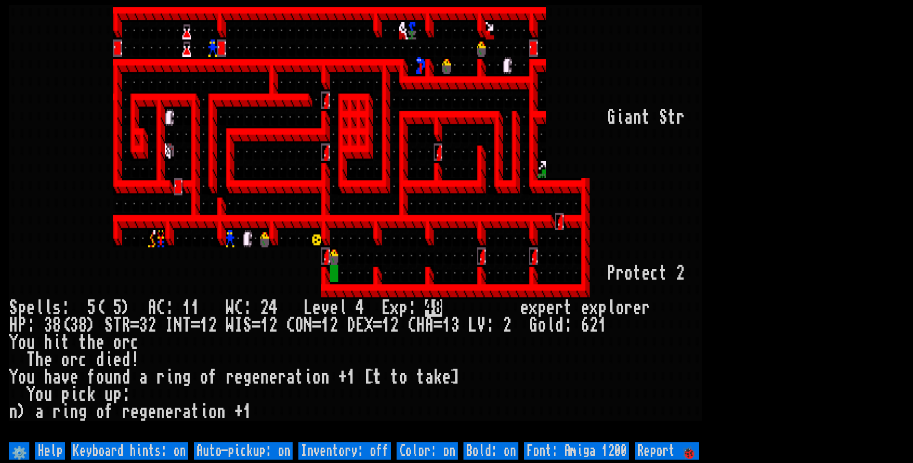  What do you see at coordinates (533, 325) in the screenshot?
I see `div: G` at bounding box center [533, 325].